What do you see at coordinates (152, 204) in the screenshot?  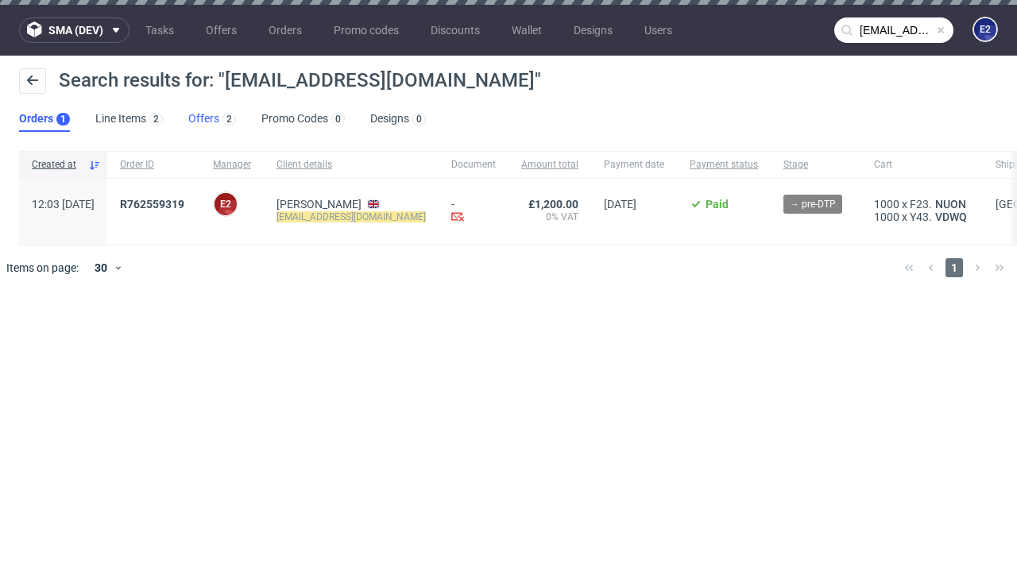 I see `span: R762559319` at bounding box center [152, 204].